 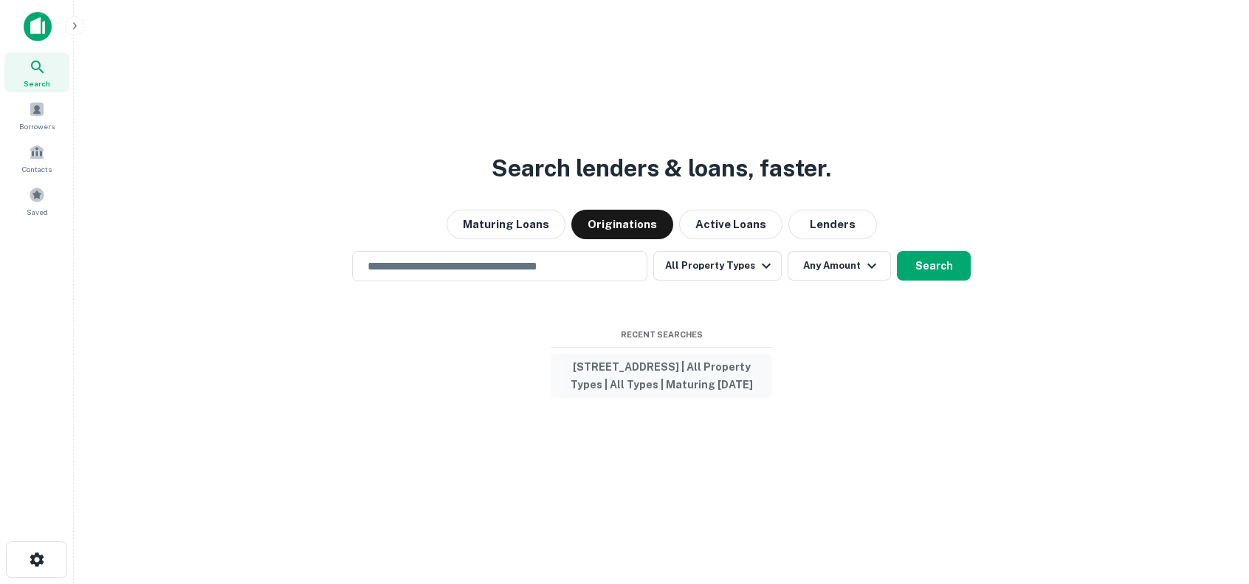 What do you see at coordinates (37, 83) in the screenshot?
I see `span: Search` at bounding box center [37, 83].